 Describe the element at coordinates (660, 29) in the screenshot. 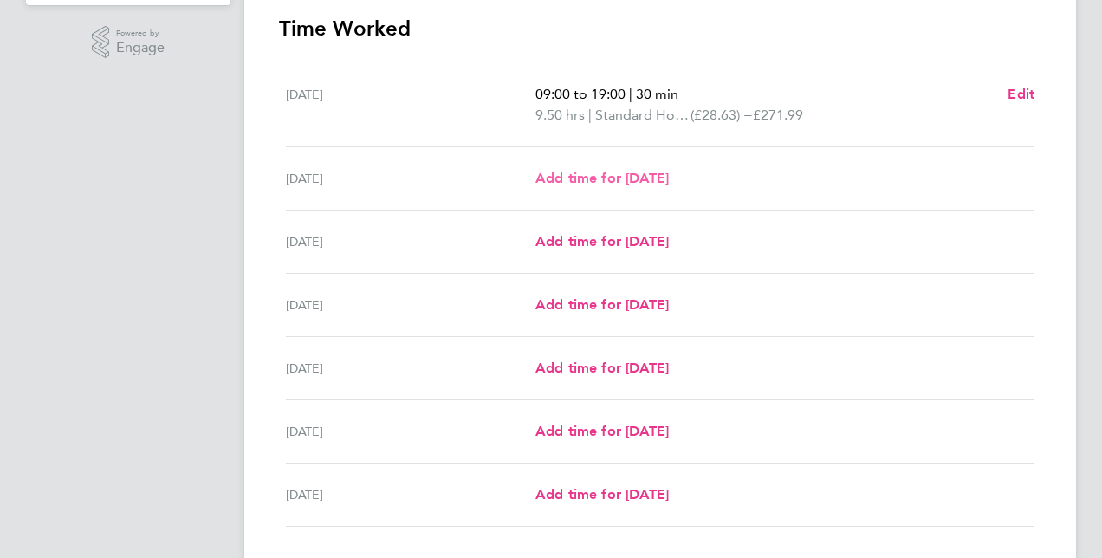

I see `h3: Time Worked` at that location.